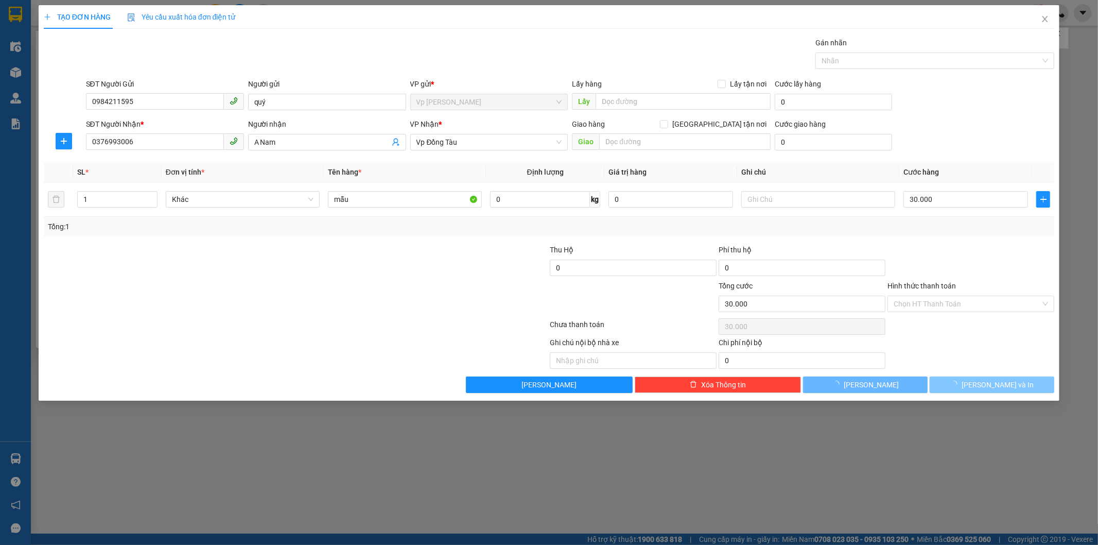 Image resolution: width=1098 pixels, height=545 pixels. I want to click on button: Close, so click(1045, 20).